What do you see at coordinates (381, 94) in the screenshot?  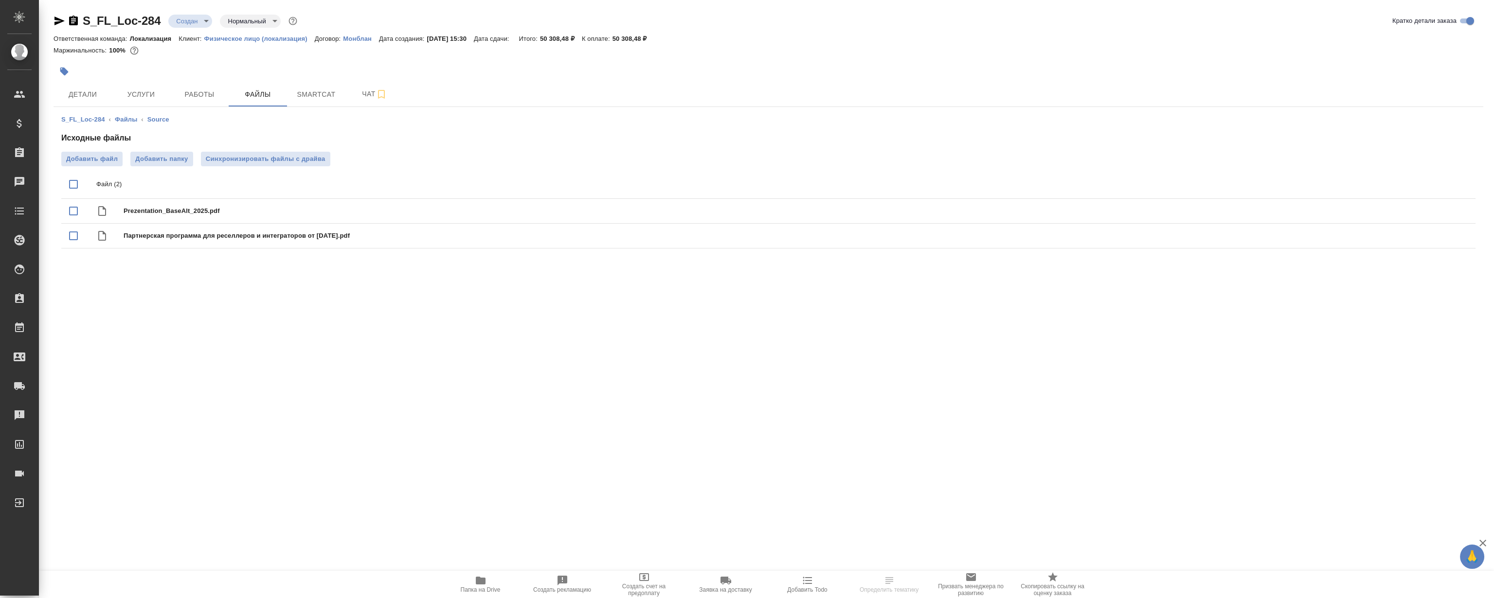 I see `svg: Подписаться` at bounding box center [381, 94].